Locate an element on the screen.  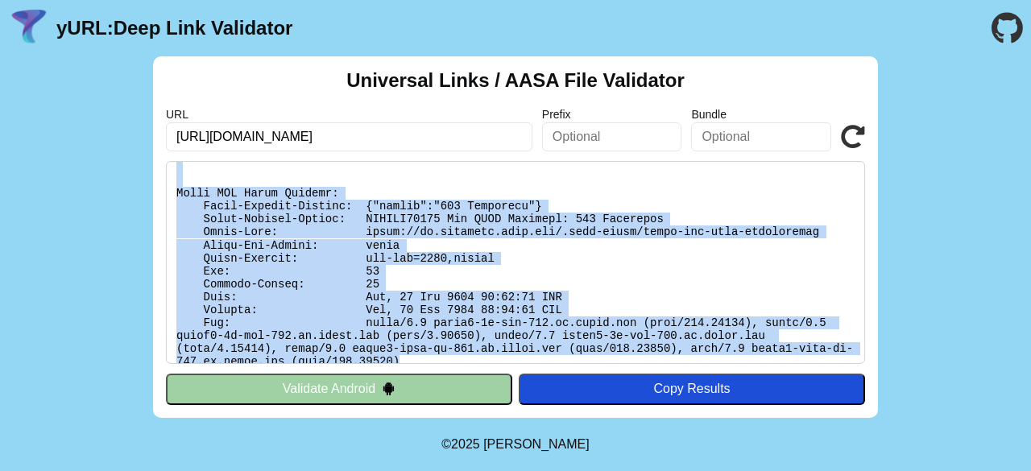
label: URL is located at coordinates (349, 114).